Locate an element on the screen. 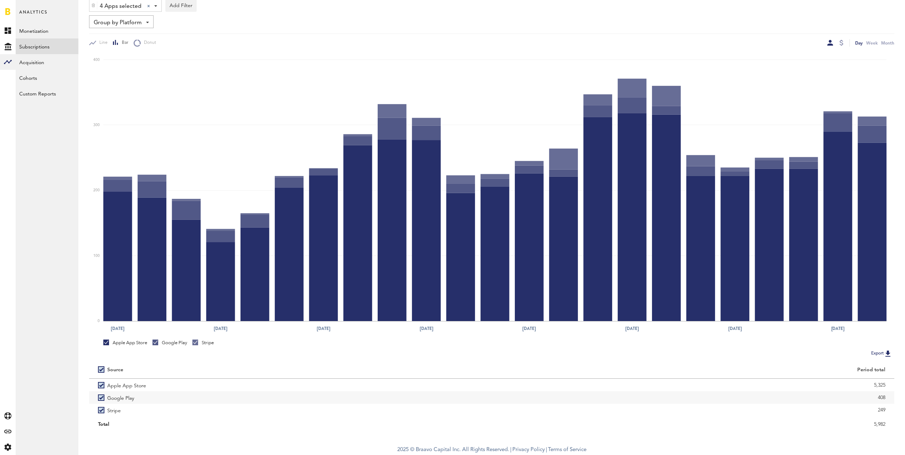 The width and height of the screenshot is (905, 455). div: Clear is located at coordinates (149, 6).